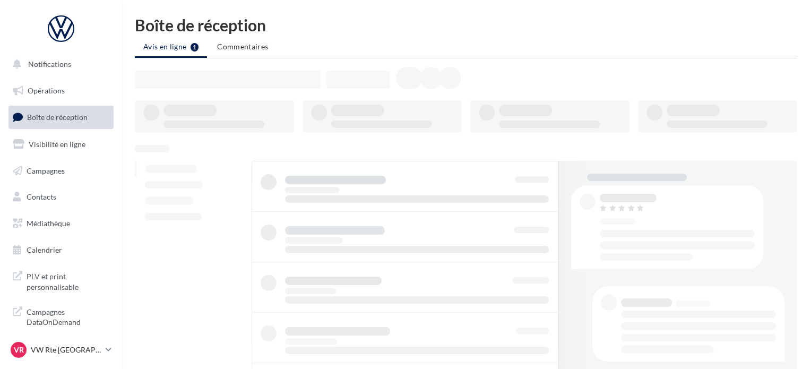  What do you see at coordinates (44, 250) in the screenshot?
I see `span: Calendrier` at bounding box center [44, 250].